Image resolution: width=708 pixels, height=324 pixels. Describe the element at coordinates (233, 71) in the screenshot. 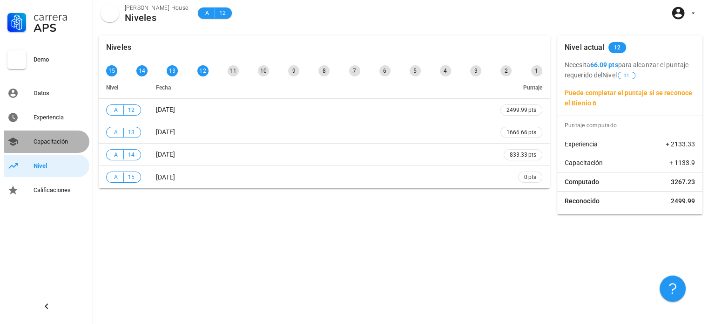

I see `div: 11` at that location.